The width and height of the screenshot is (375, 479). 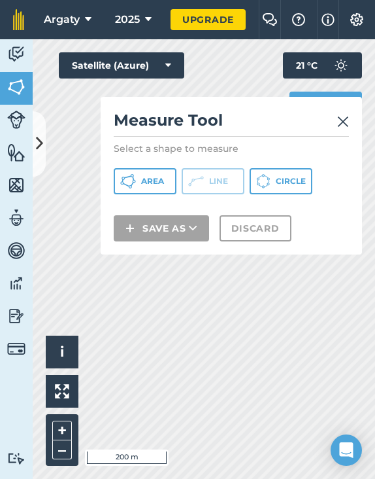 What do you see at coordinates (130, 228) in the screenshot?
I see `img: svg+xml;base64,PHN2ZyB4bWxucz0iaHR0cDovL3d3dy53My5vcmcvMjAwMC9zdmciIHdpZHRoPSIxNCIgaGVpZ2h0PSIyNC...` at bounding box center [130, 228].